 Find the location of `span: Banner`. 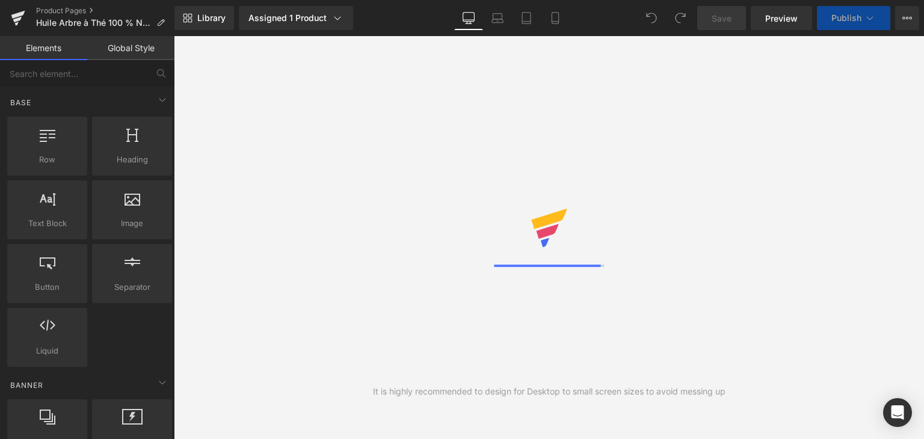

span: Banner is located at coordinates (26, 385).